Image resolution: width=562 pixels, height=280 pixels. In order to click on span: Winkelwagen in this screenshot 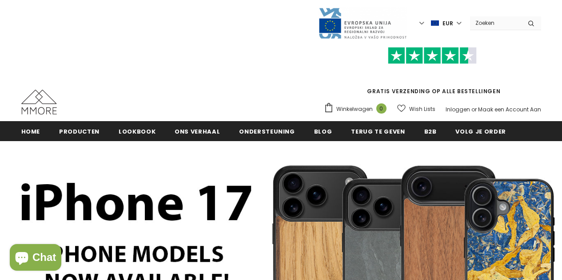, I will do `click(354, 109)`.